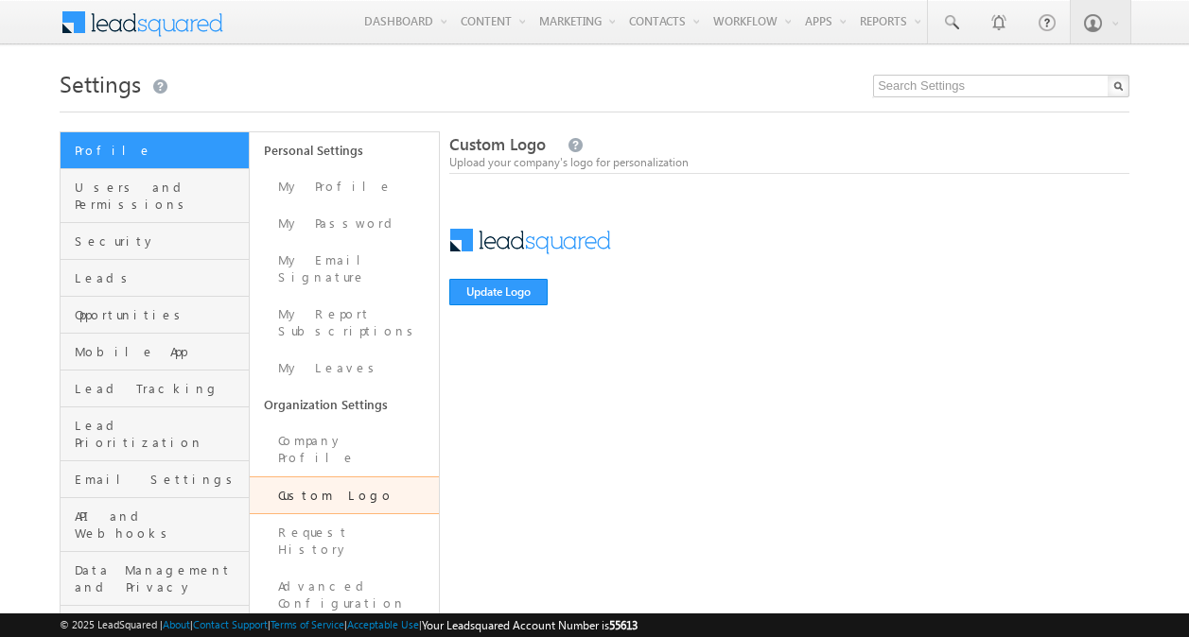 This screenshot has width=1189, height=637. What do you see at coordinates (159, 278) in the screenshot?
I see `span: Leads` at bounding box center [159, 278].